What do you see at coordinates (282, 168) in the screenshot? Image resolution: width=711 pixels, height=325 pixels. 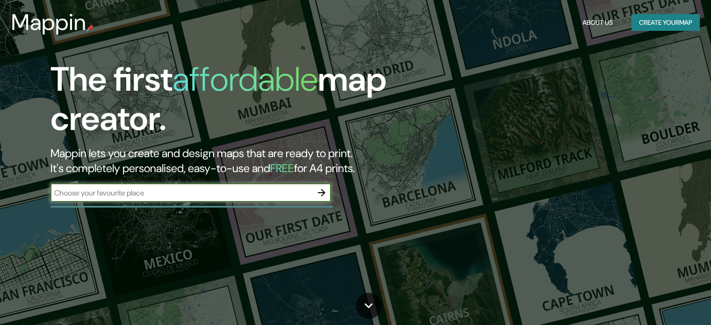 I see `h5: FREE` at bounding box center [282, 168].